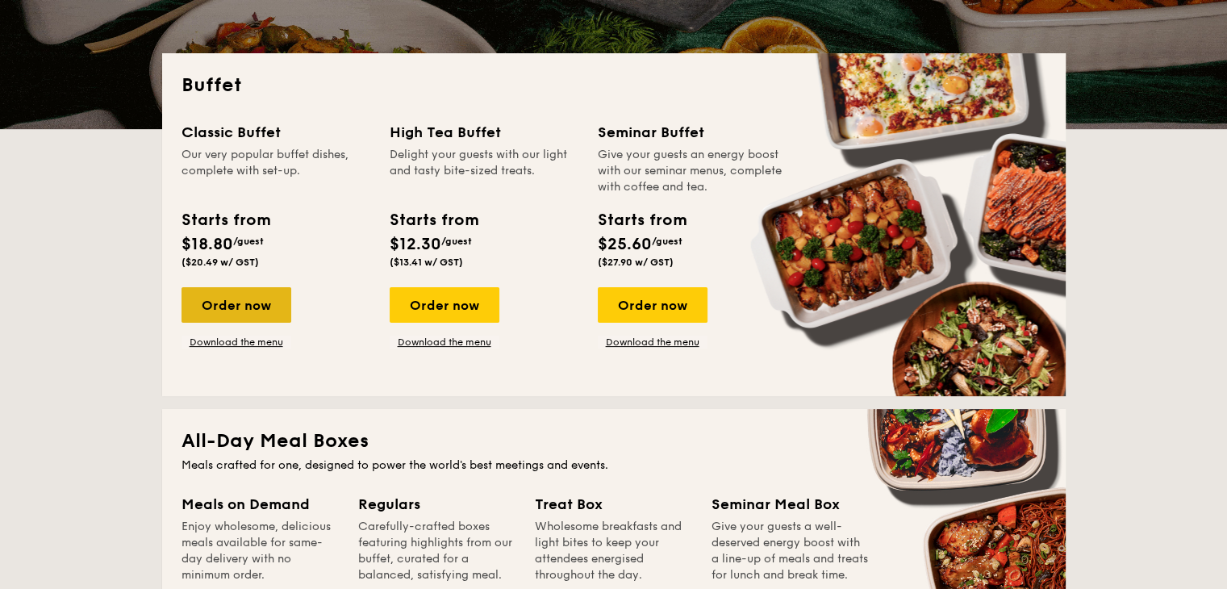 This screenshot has width=1227, height=589. Describe the element at coordinates (790, 504) in the screenshot. I see `div: Seminar Meal Box` at that location.